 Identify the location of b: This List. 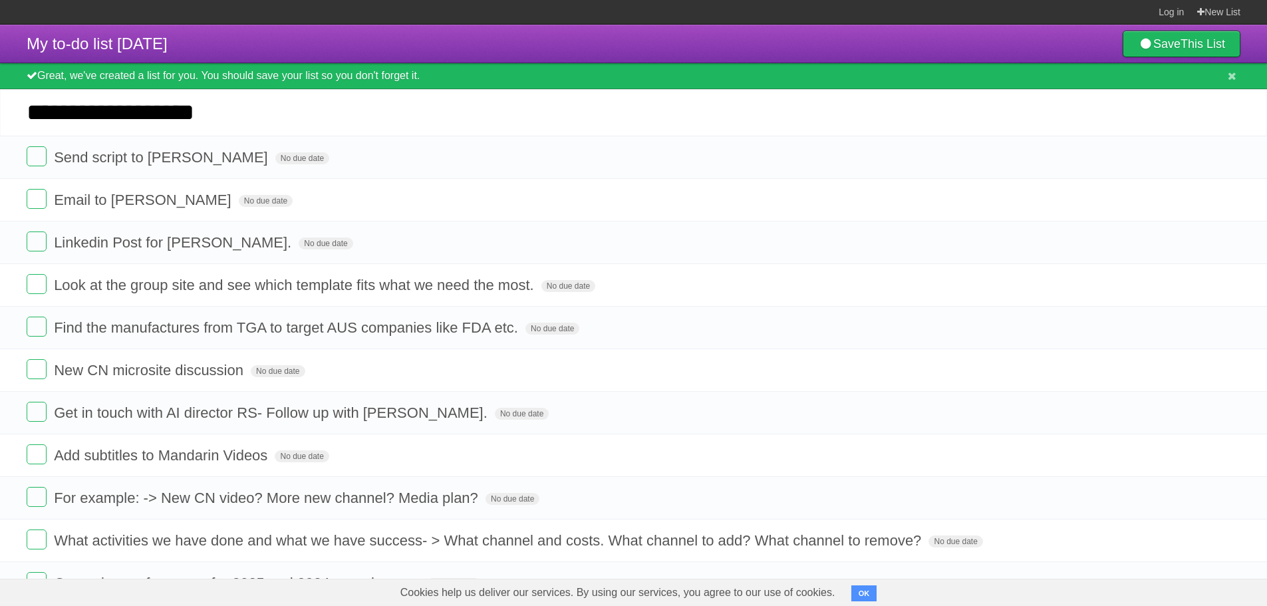
(1203, 44).